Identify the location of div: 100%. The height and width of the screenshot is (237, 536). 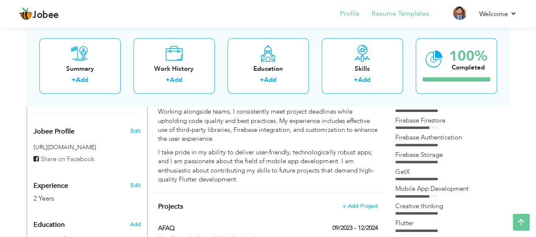
(468, 56).